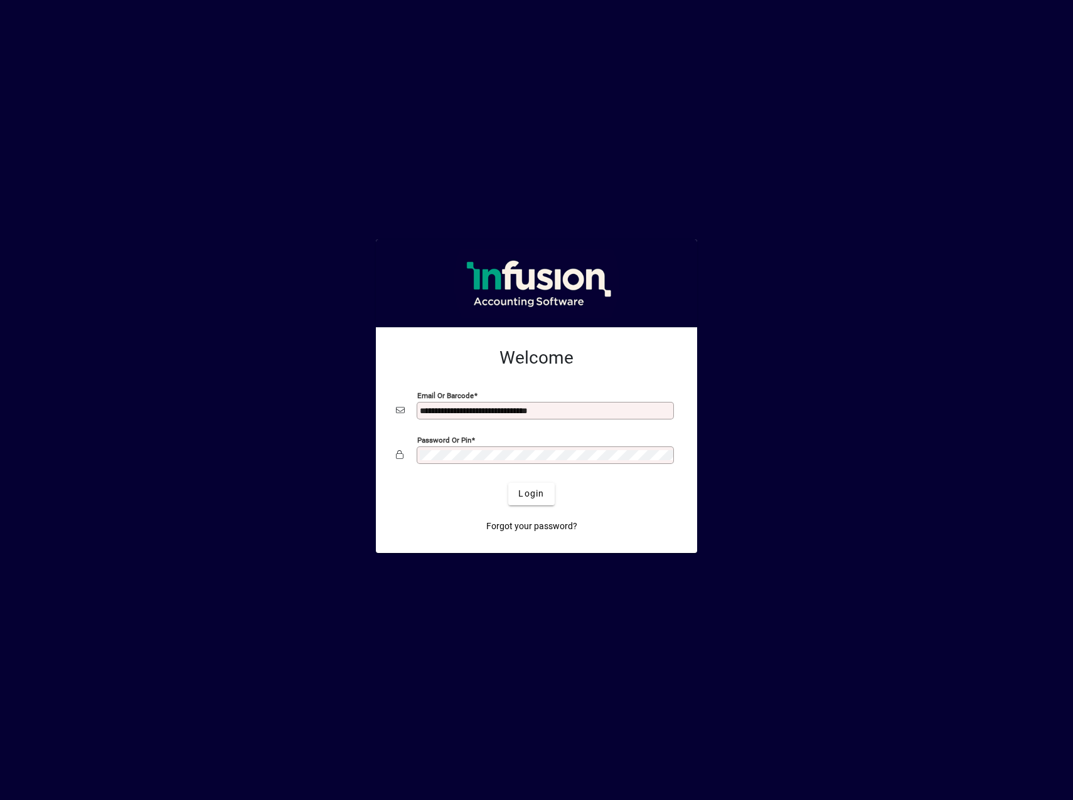  What do you see at coordinates (531, 494) in the screenshot?
I see `button: Login` at bounding box center [531, 494].